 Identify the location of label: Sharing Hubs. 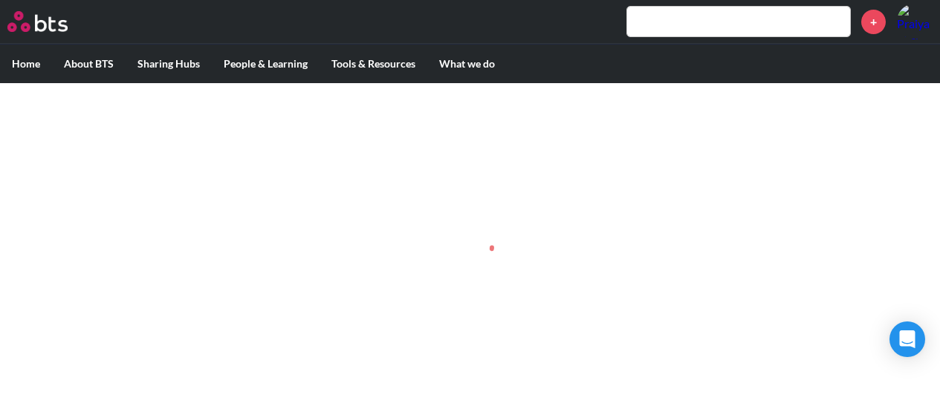
(169, 64).